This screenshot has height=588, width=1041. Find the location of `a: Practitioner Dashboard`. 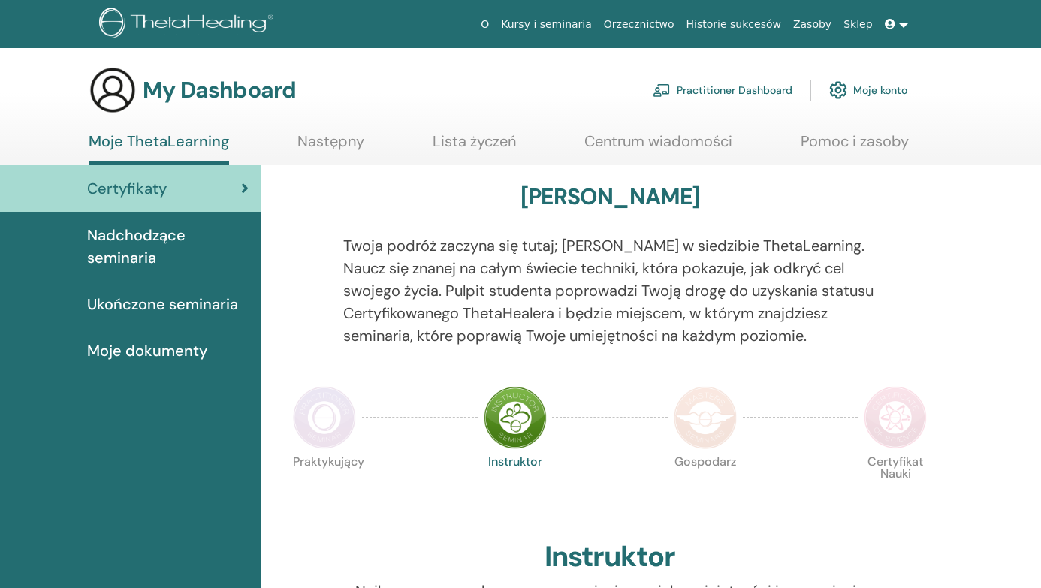

a: Practitioner Dashboard is located at coordinates (722, 90).